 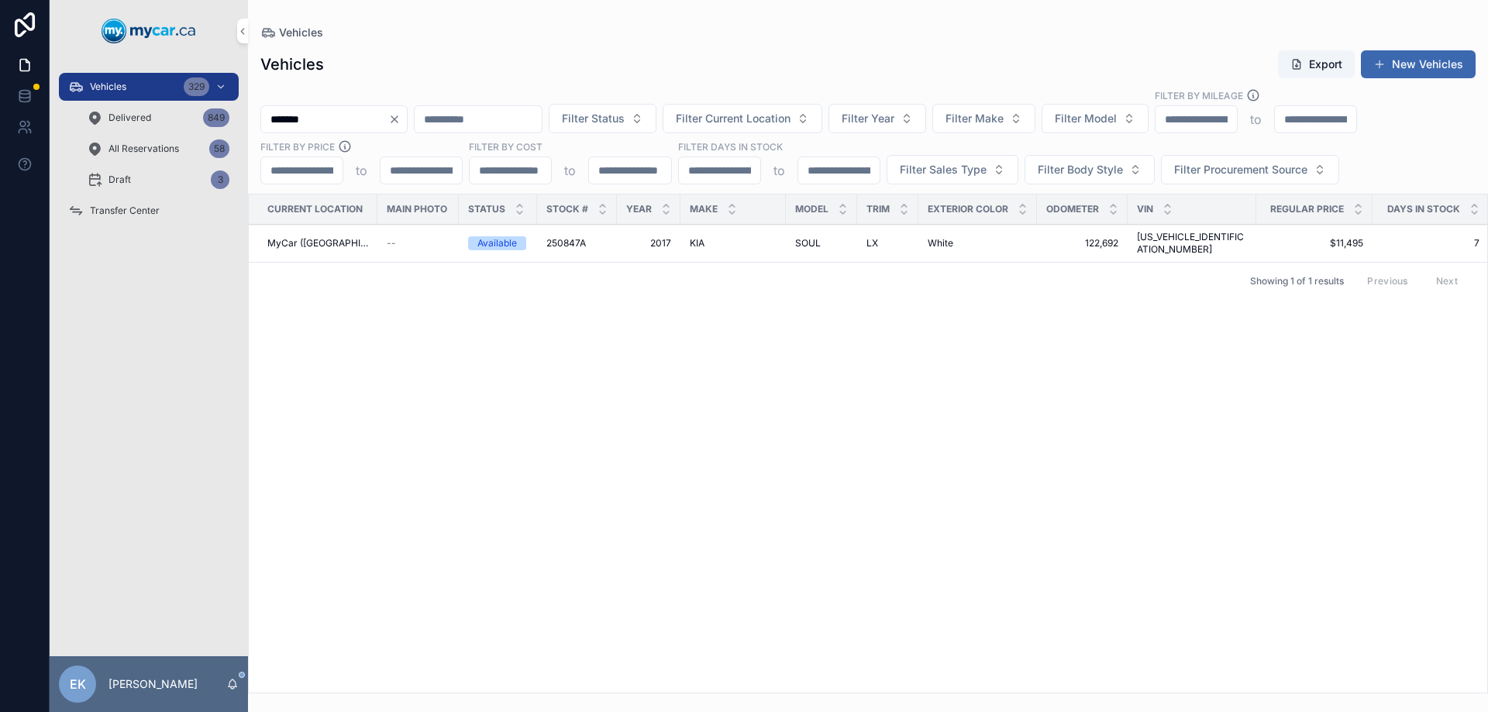 I want to click on label: FILTER BY COST, so click(x=505, y=146).